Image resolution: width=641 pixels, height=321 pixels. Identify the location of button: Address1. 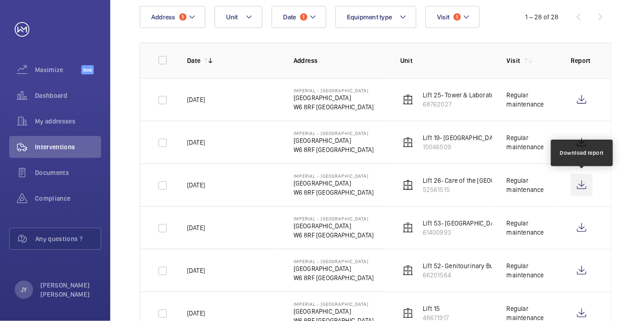
(172, 17).